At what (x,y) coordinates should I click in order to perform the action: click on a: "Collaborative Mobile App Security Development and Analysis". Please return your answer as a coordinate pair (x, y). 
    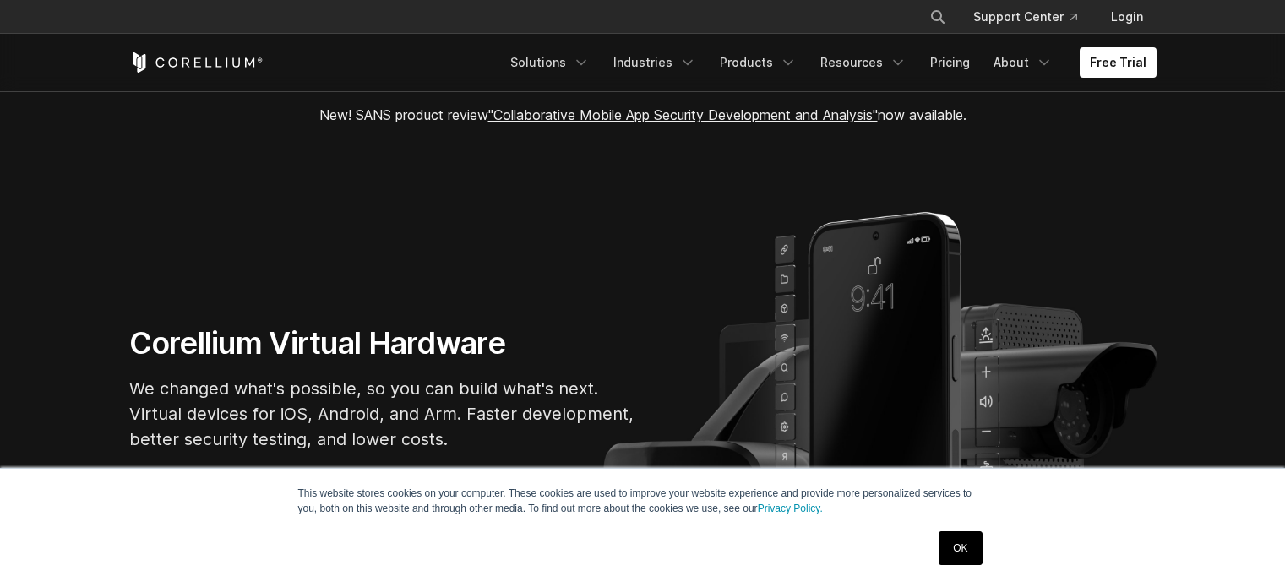
    Looking at the image, I should click on (683, 115).